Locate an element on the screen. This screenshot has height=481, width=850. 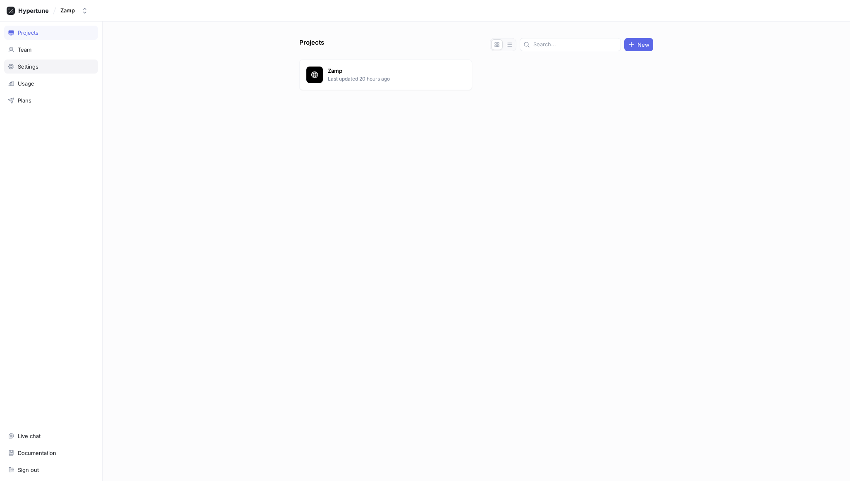
div: Sign out is located at coordinates (28, 470).